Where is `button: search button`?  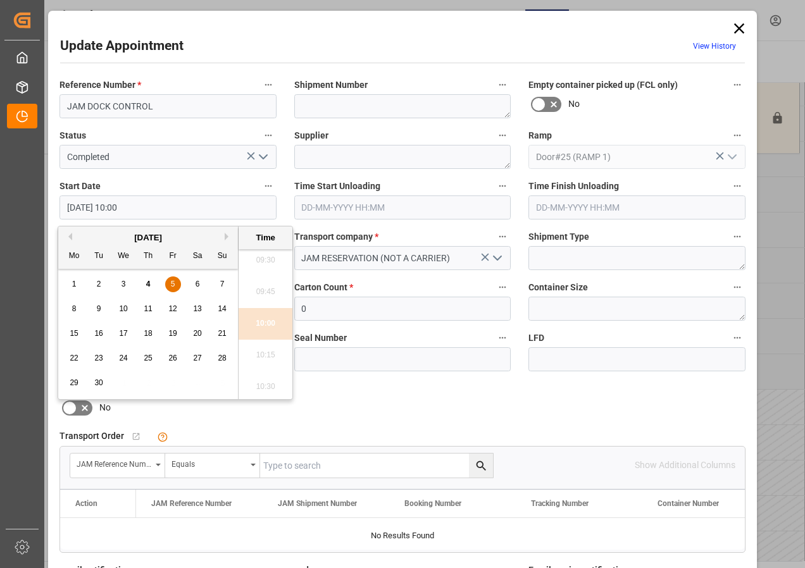 button: search button is located at coordinates (481, 466).